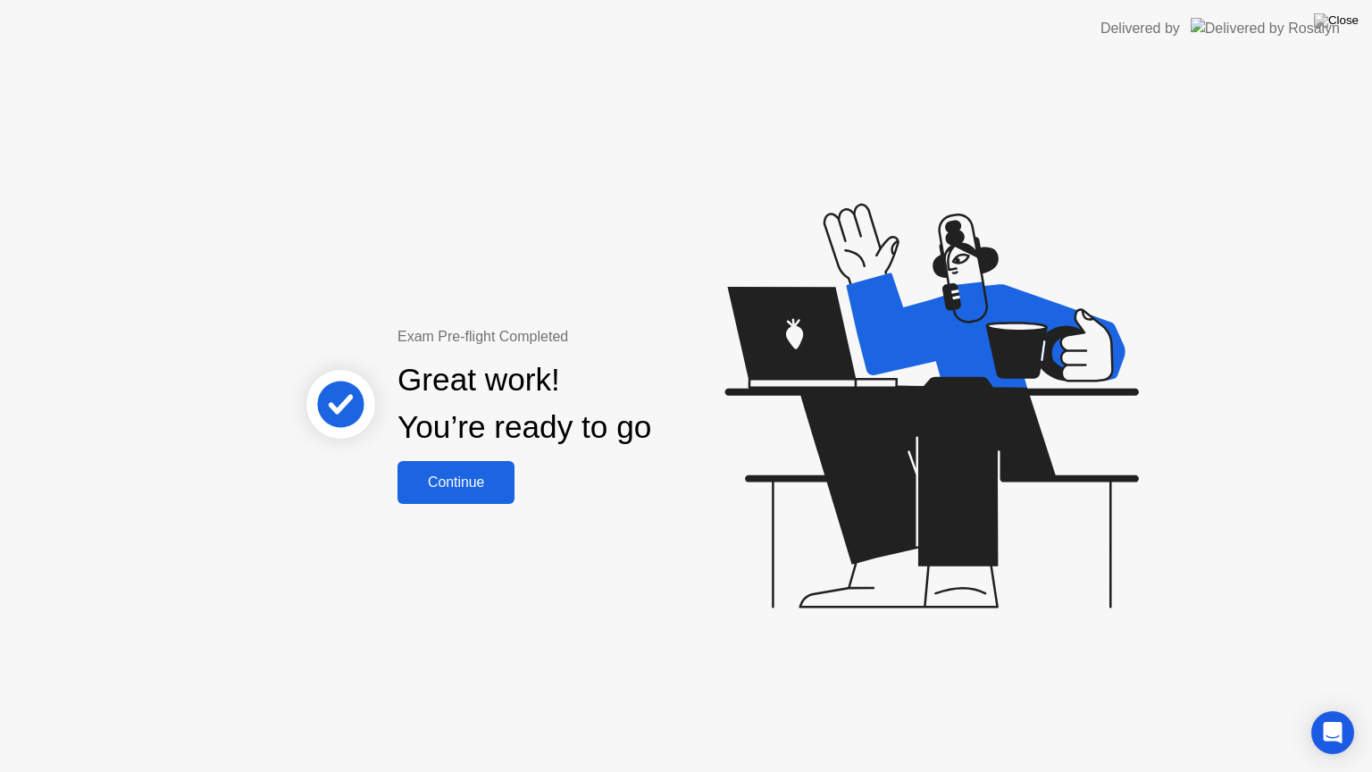 The height and width of the screenshot is (772, 1372). What do you see at coordinates (455, 482) in the screenshot?
I see `div: Continue` at bounding box center [455, 482].